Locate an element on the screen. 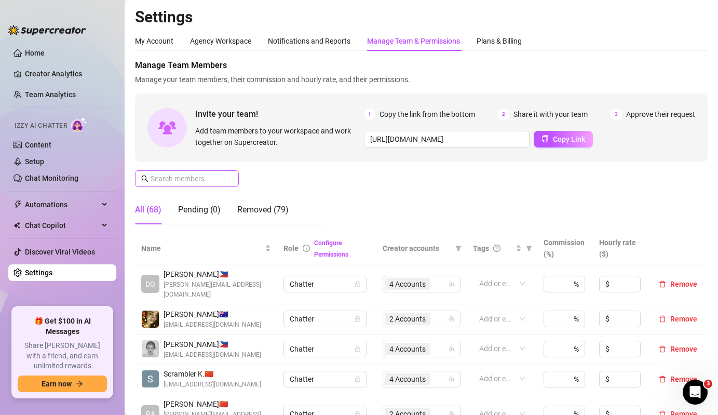 This screenshot has height=415, width=718. a: Creator Analytics is located at coordinates (66, 74).